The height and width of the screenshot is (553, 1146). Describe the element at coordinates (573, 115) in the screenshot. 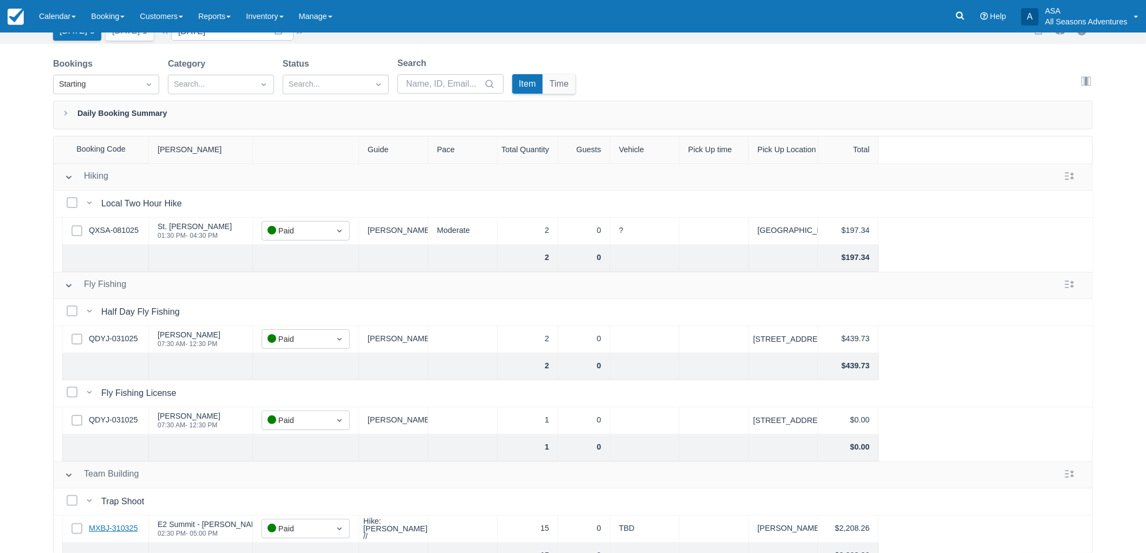

I see `div: Daily Booking Summary` at that location.